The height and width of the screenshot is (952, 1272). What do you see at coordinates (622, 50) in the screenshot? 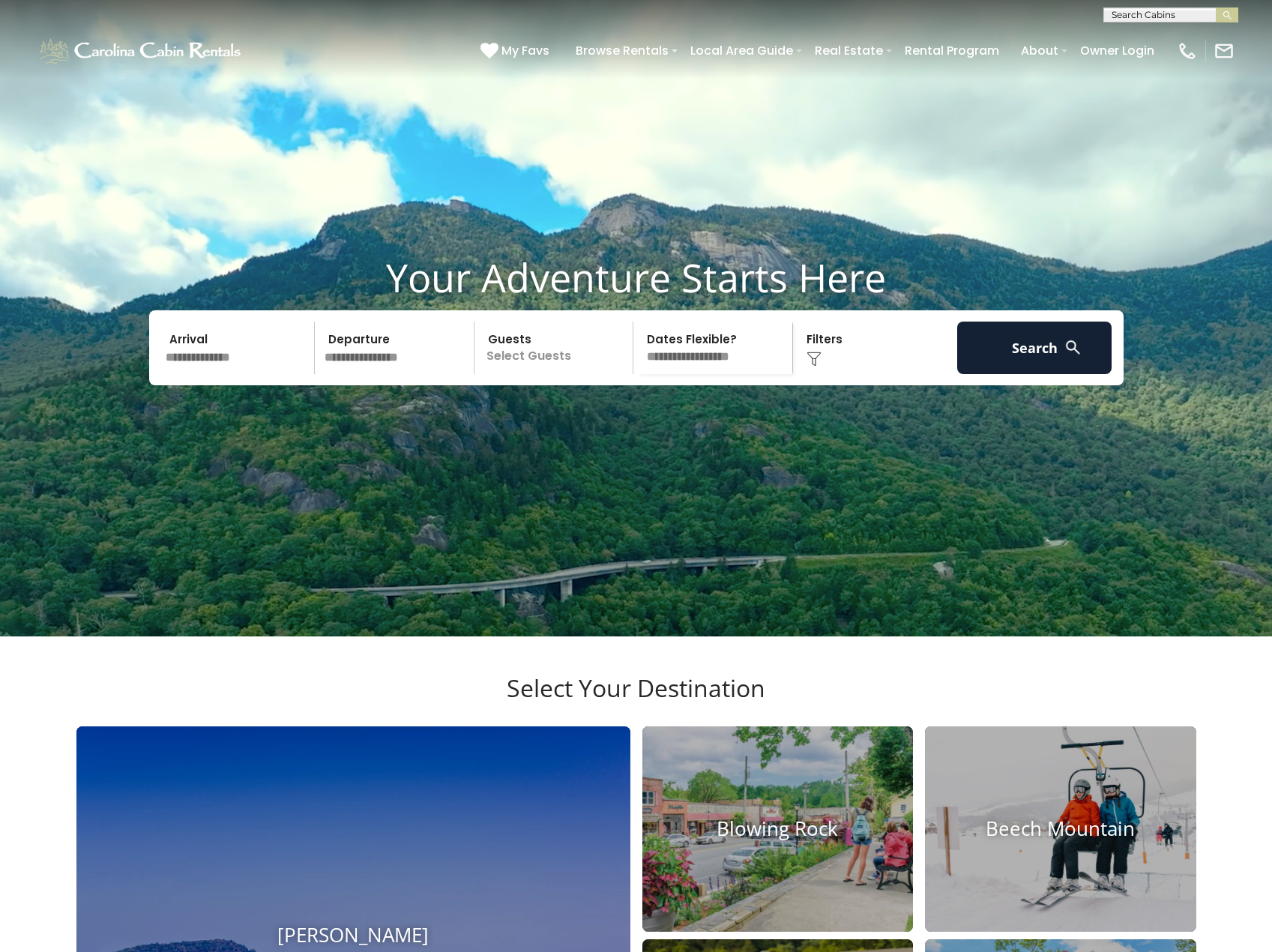
I see `a: Browse Rentals` at bounding box center [622, 50].